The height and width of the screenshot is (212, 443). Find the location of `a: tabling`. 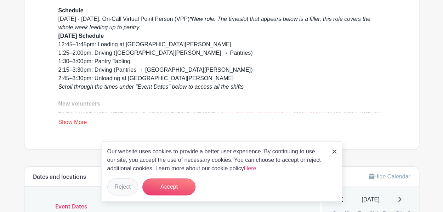

a: tabling is located at coordinates (282, 112).